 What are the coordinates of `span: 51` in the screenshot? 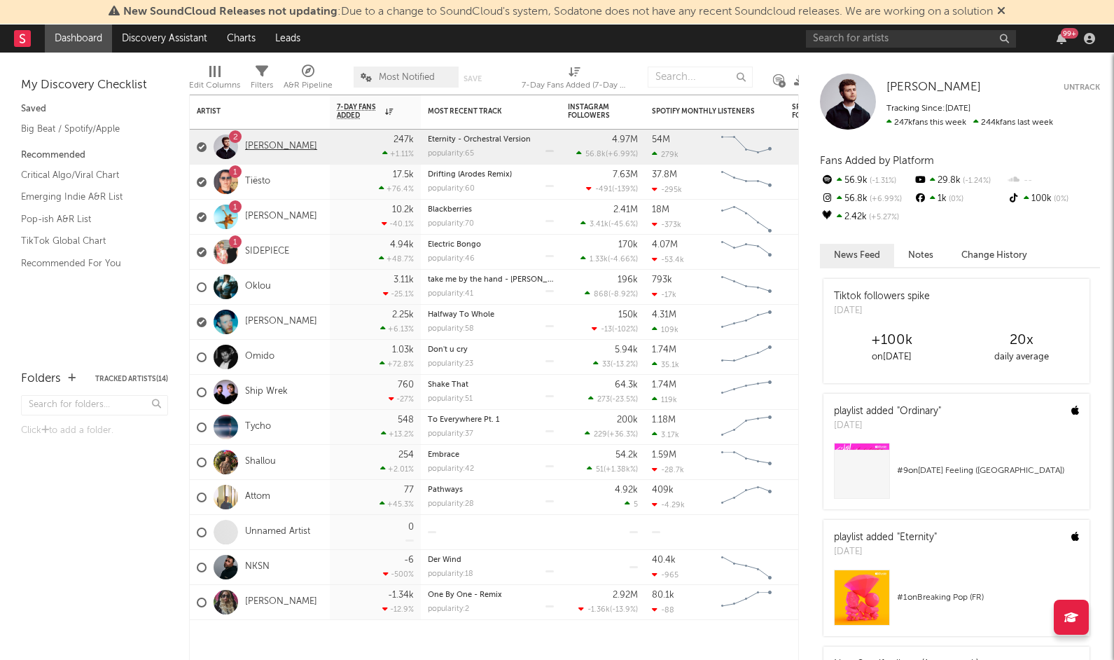 It's located at (599, 469).